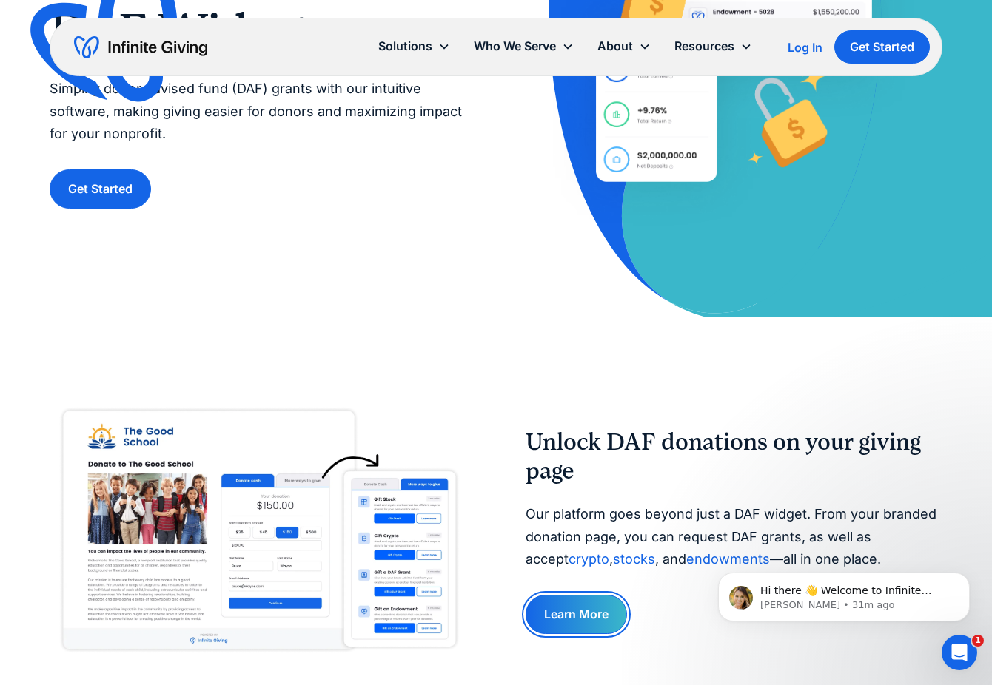  What do you see at coordinates (805, 47) in the screenshot?
I see `a: Log In` at bounding box center [805, 47].